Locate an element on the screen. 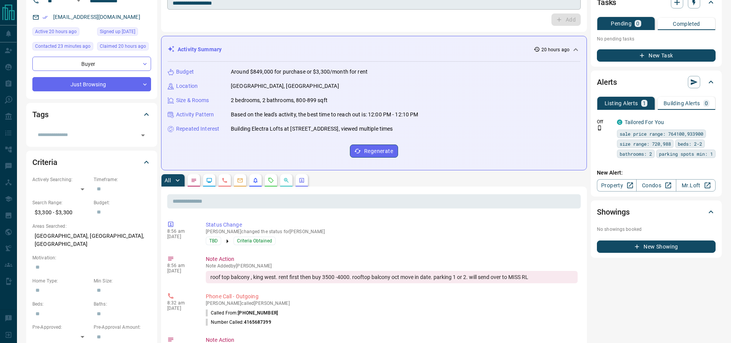 Image resolution: width=731 pixels, height=343 pixels. svg: Opportunities is located at coordinates (286, 180).